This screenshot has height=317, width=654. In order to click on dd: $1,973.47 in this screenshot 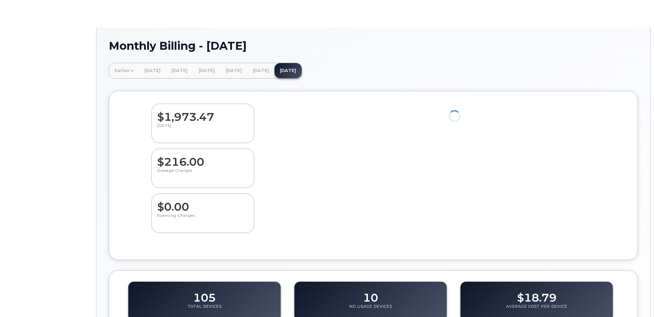, I will do `click(203, 114)`.